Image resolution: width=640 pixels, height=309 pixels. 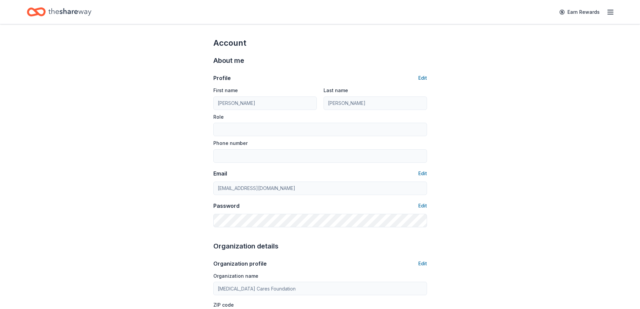 I want to click on a: Earn Rewards, so click(x=579, y=12).